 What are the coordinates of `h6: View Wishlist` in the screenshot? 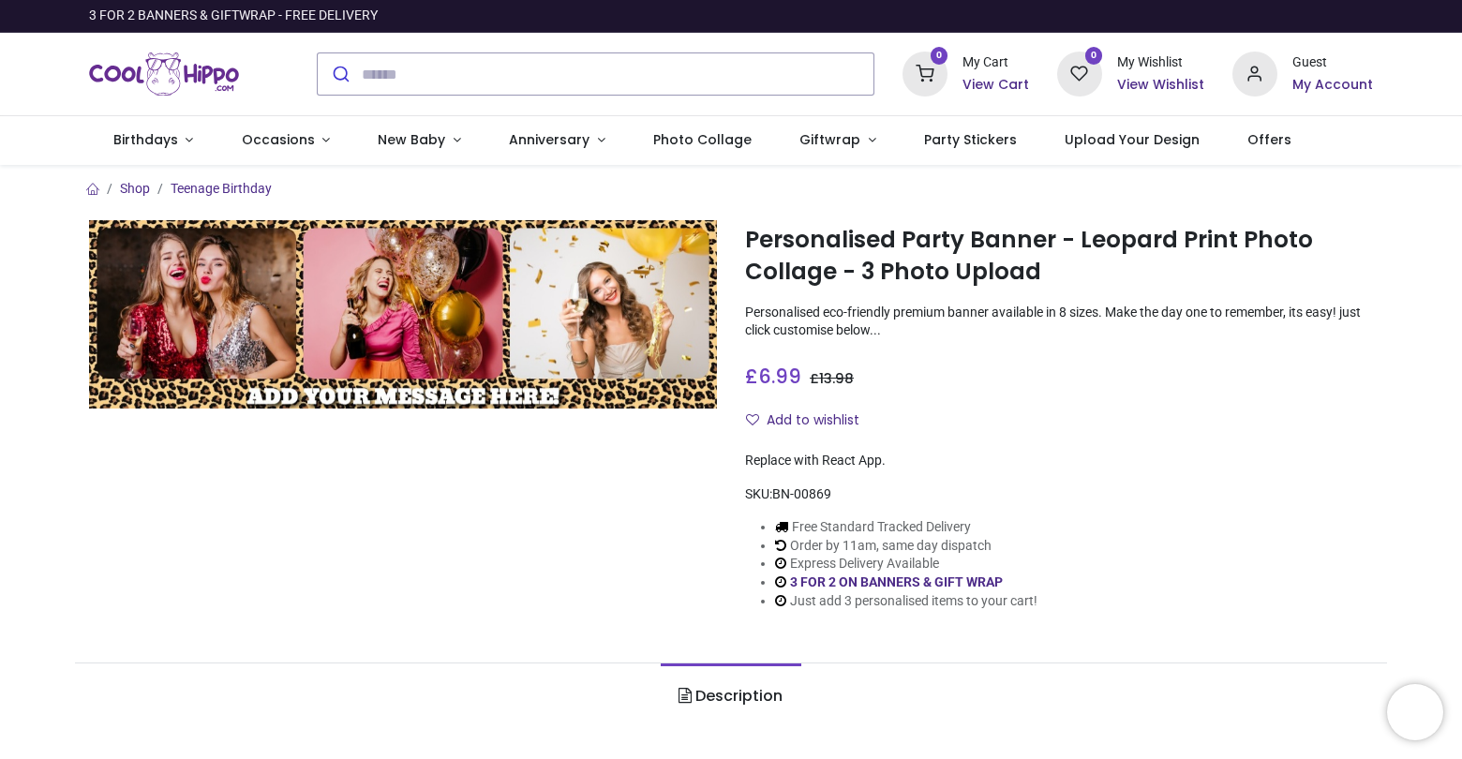 It's located at (1160, 85).